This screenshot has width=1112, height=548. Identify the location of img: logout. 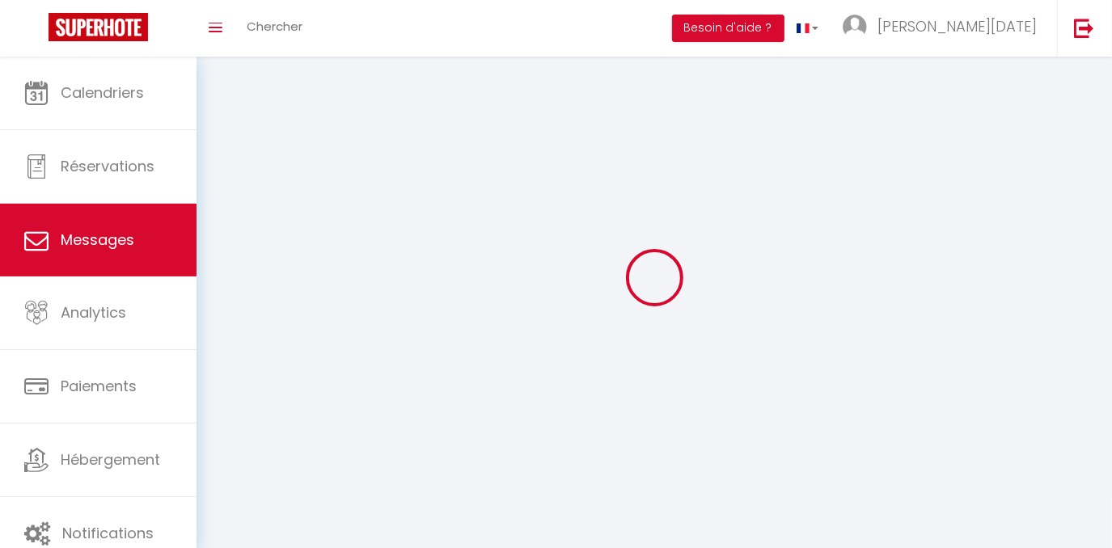
(1084, 27).